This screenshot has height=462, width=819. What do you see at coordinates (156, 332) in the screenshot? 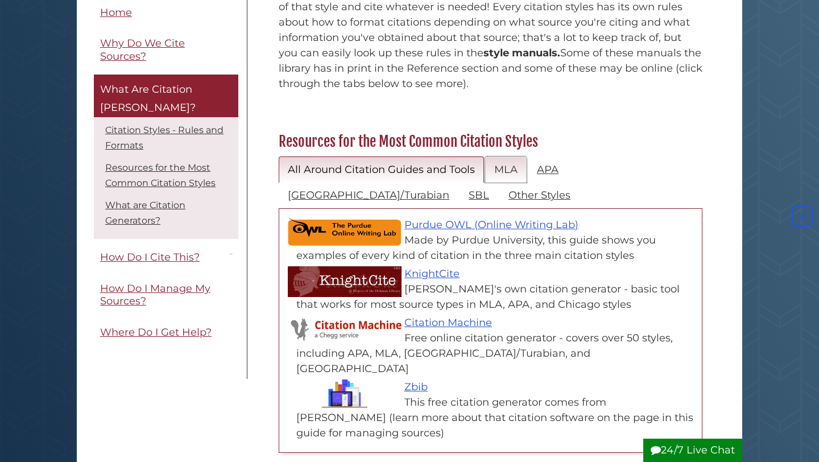
I see `span: Where Do I Get Help?` at bounding box center [156, 332].